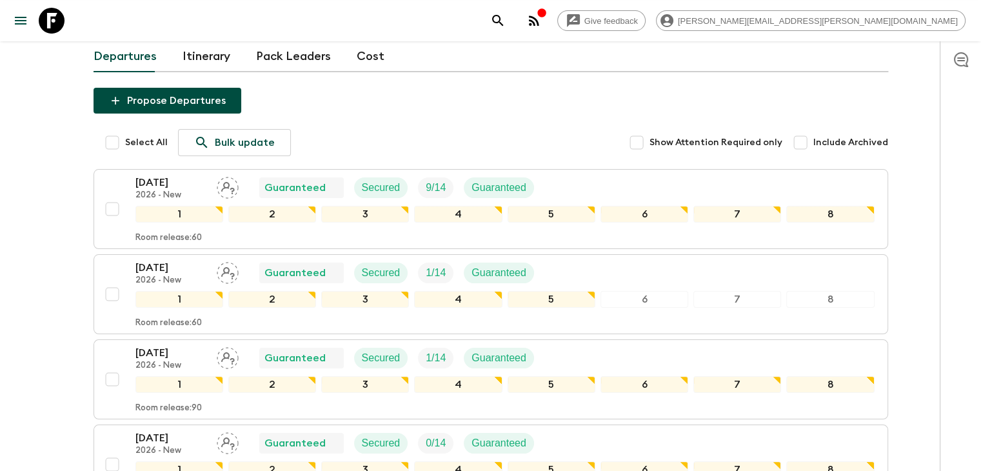 This screenshot has width=981, height=471. What do you see at coordinates (601, 21) in the screenshot?
I see `a: Give feedback` at bounding box center [601, 21].